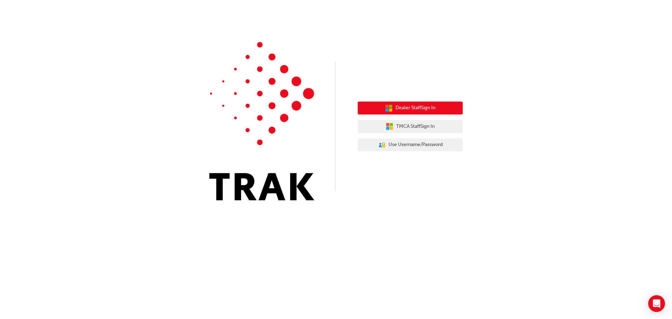  Describe the element at coordinates (415, 126) in the screenshot. I see `span: TMCA Staff Sign In` at that location.